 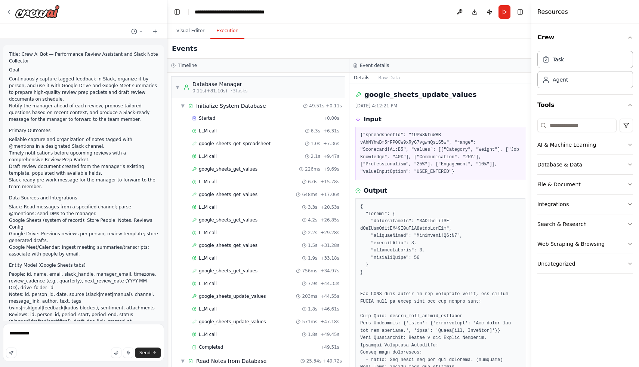 What do you see at coordinates (83, 58) in the screenshot?
I see `p: Title: Crew AI Bot — Performance Review Assistant and Slack Note Collector` at bounding box center [83, 58].